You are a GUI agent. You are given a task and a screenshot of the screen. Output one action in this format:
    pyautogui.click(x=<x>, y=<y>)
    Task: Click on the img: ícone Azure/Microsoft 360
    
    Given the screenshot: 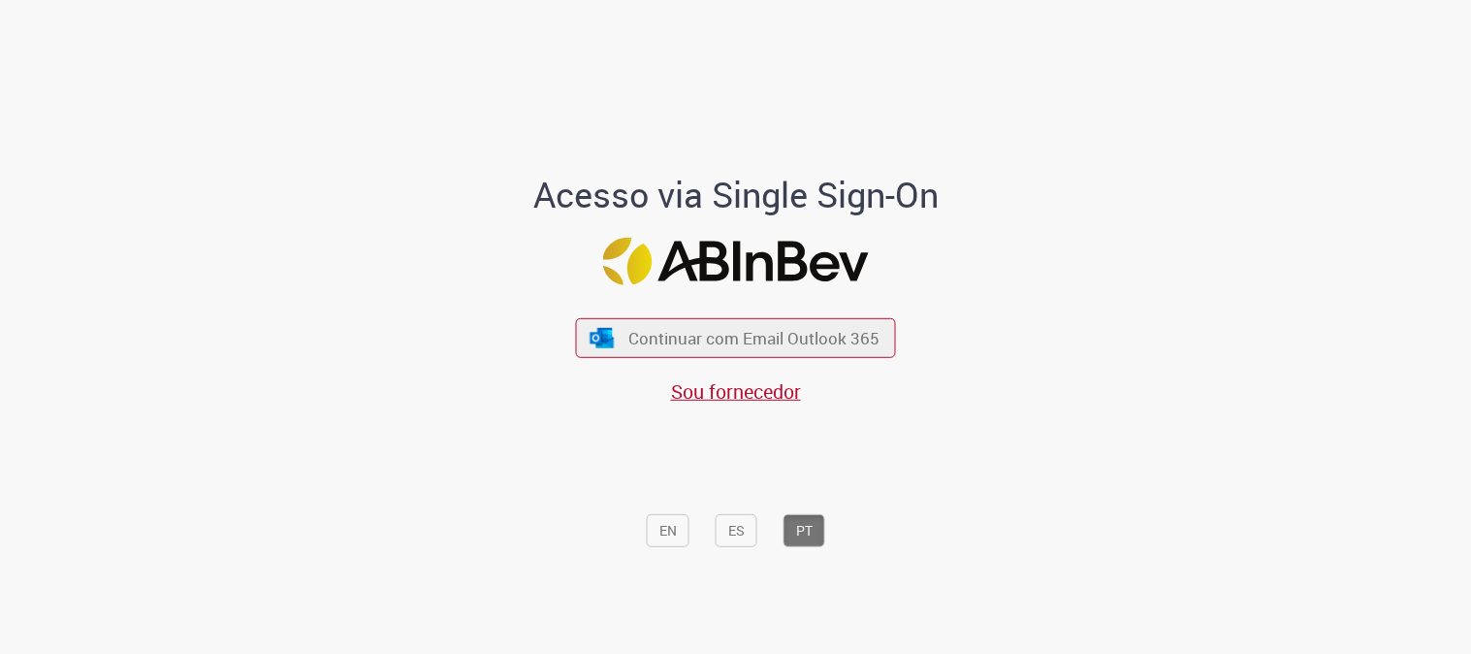 What is the action you would take?
    pyautogui.click(x=601, y=337)
    